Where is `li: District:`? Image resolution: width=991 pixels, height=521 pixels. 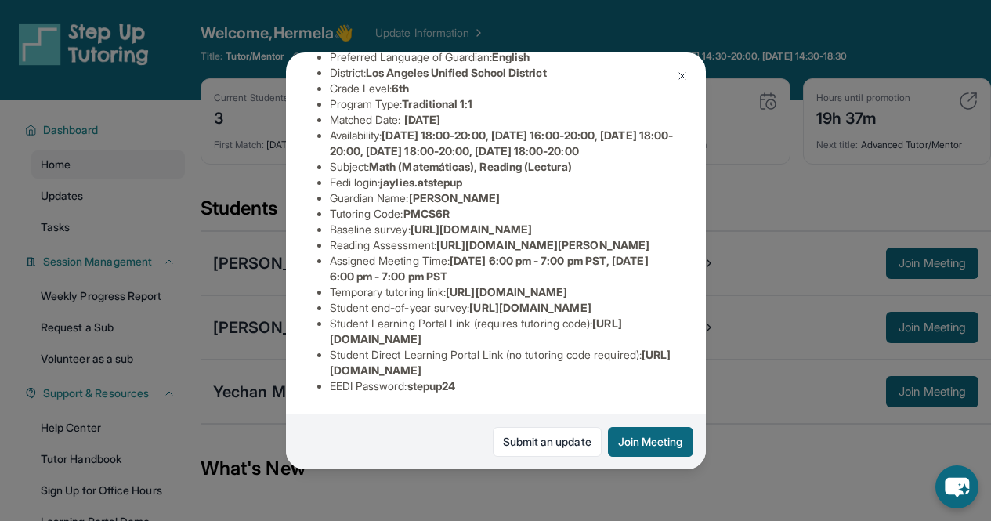 li: District: is located at coordinates (502, 73).